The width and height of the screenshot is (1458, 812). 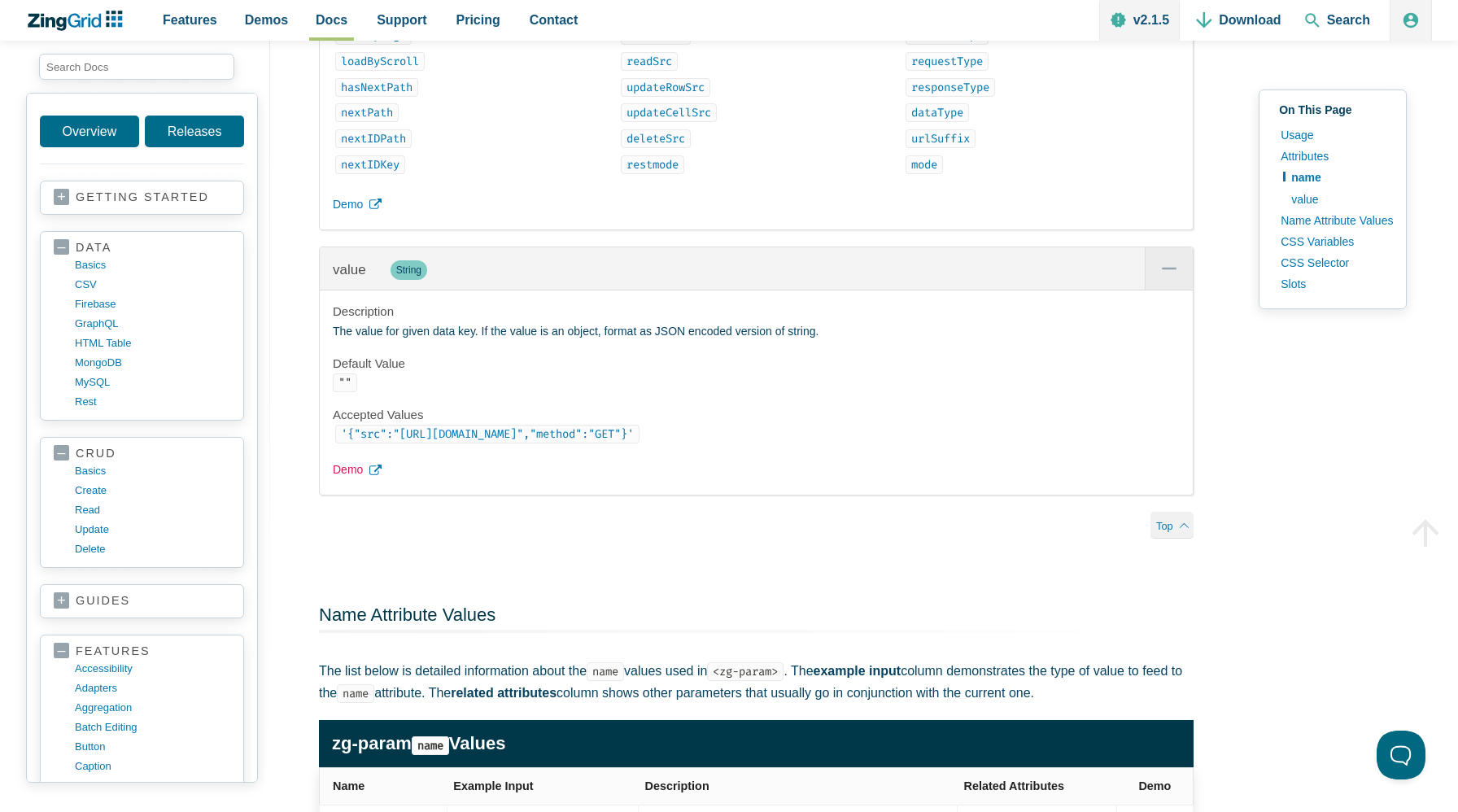 I want to click on a: deleteSrc, so click(x=655, y=138).